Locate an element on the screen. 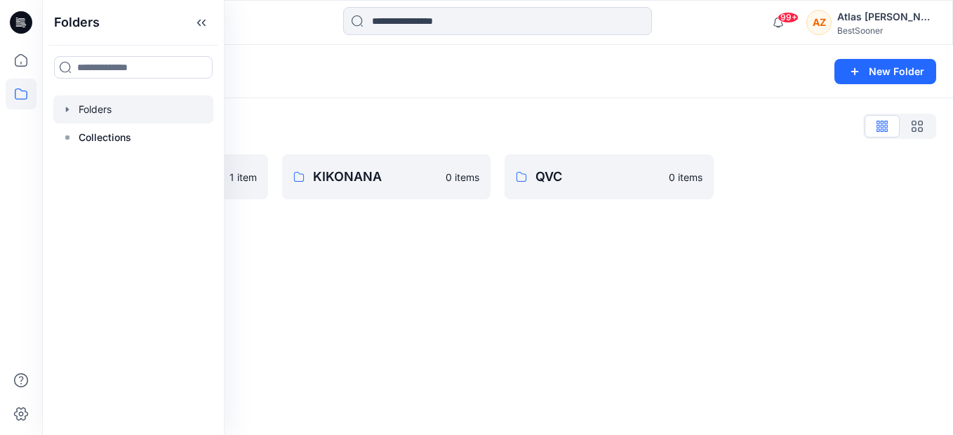 This screenshot has width=953, height=435. a: KIKONANA0 items is located at coordinates (387, 177).